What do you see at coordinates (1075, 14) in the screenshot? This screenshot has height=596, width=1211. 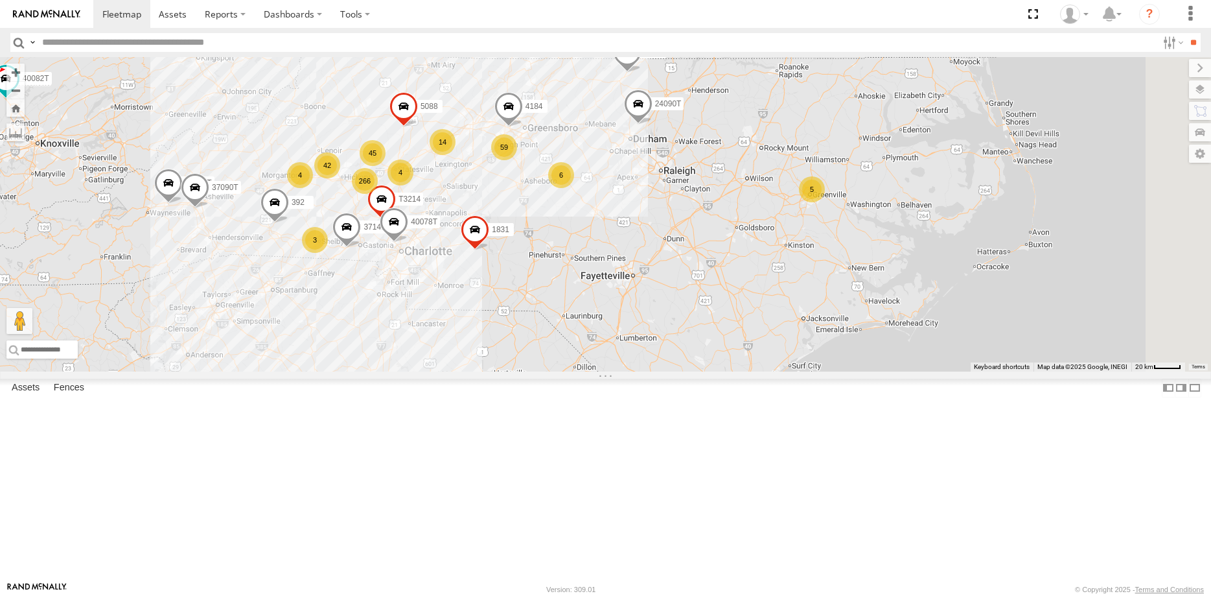 I see `div: Dwight Wallace` at bounding box center [1075, 14].